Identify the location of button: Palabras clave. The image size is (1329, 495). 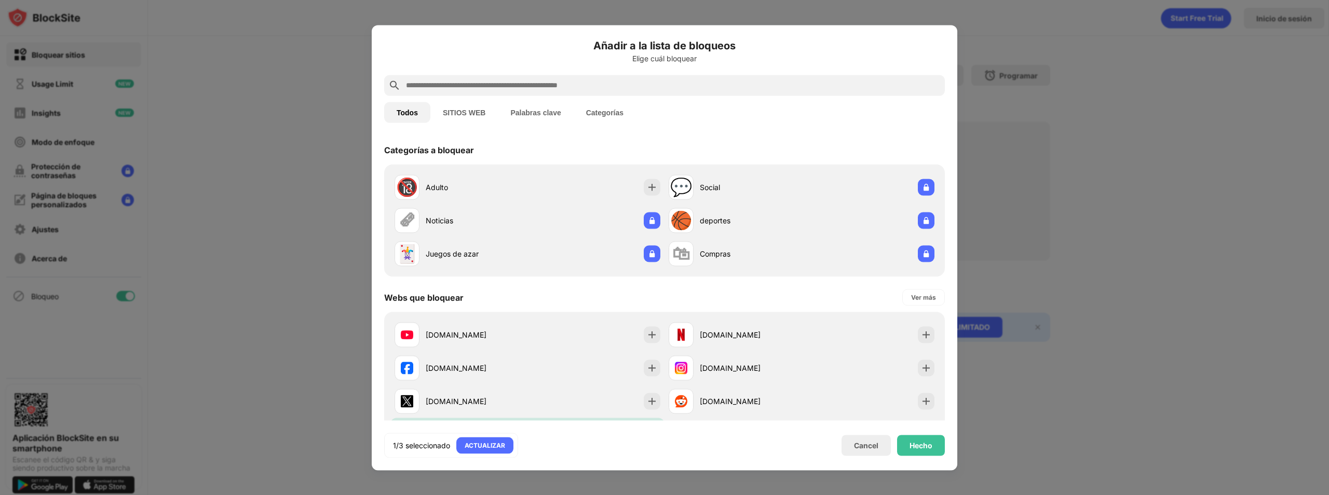
(535, 112).